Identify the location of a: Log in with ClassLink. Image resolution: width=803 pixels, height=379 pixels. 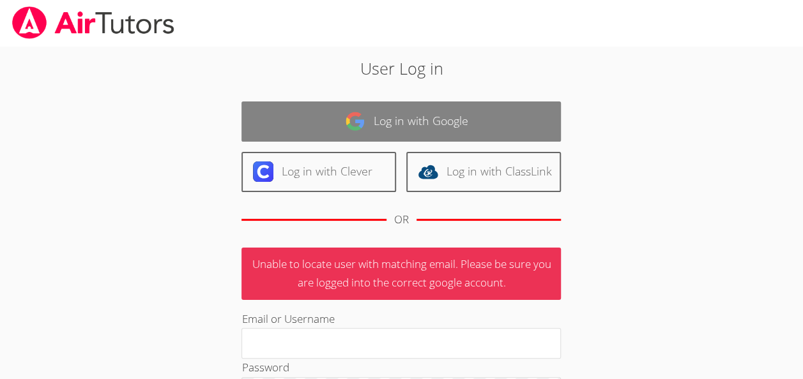
(484, 172).